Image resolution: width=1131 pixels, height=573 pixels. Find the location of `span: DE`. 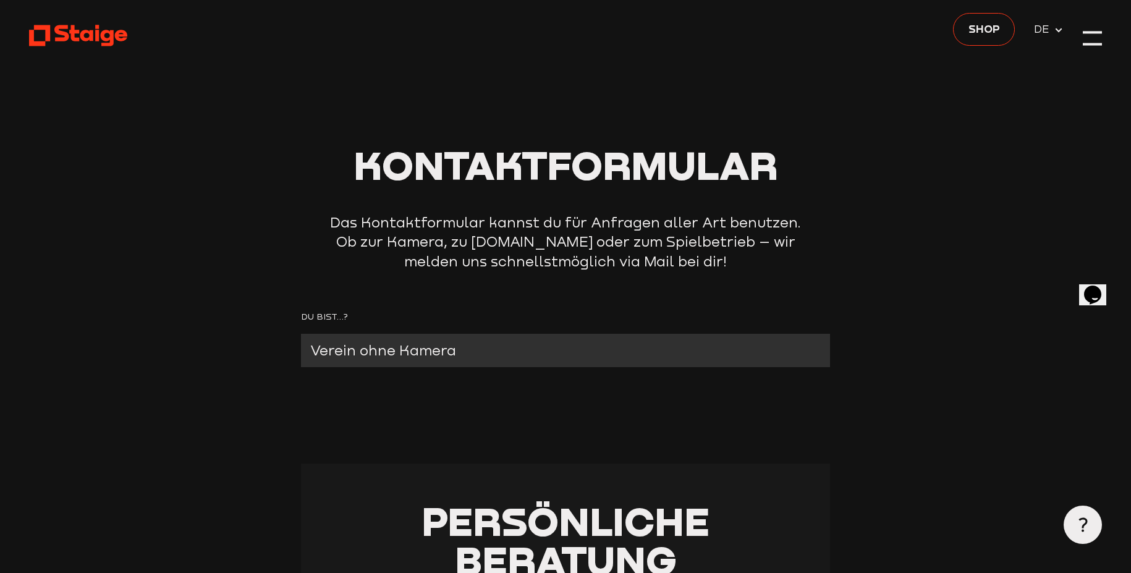

span: DE is located at coordinates (1044, 29).